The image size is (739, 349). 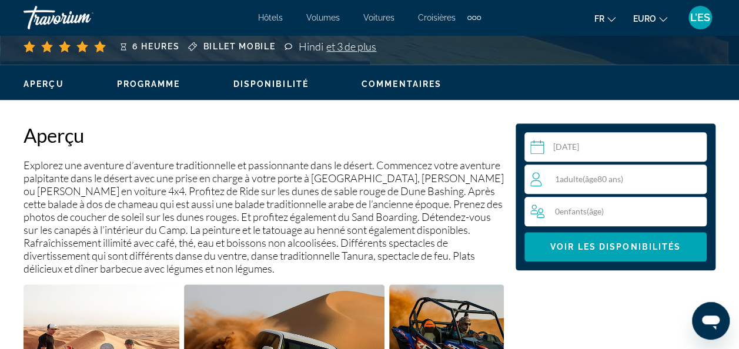 What do you see at coordinates (437, 18) in the screenshot?
I see `a: Croisières` at bounding box center [437, 18].